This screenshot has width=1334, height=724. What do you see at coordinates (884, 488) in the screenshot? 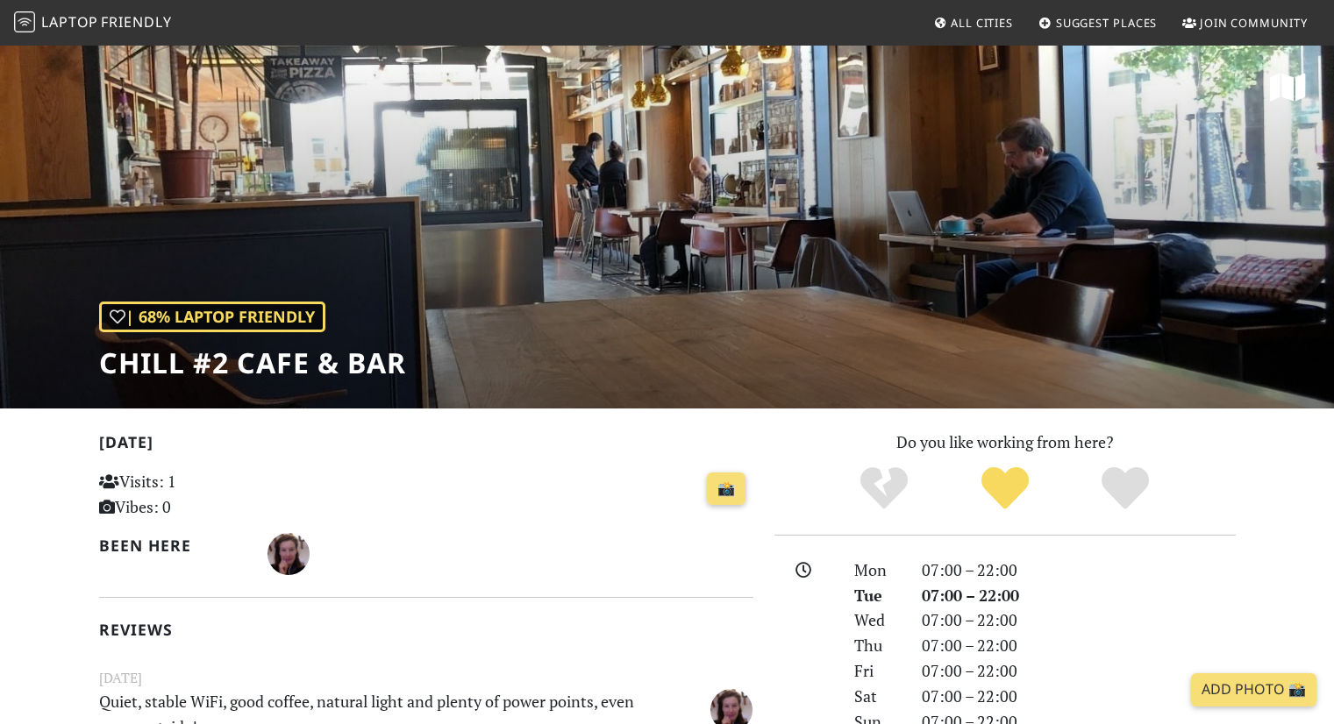
I see `div: No` at bounding box center [884, 488].